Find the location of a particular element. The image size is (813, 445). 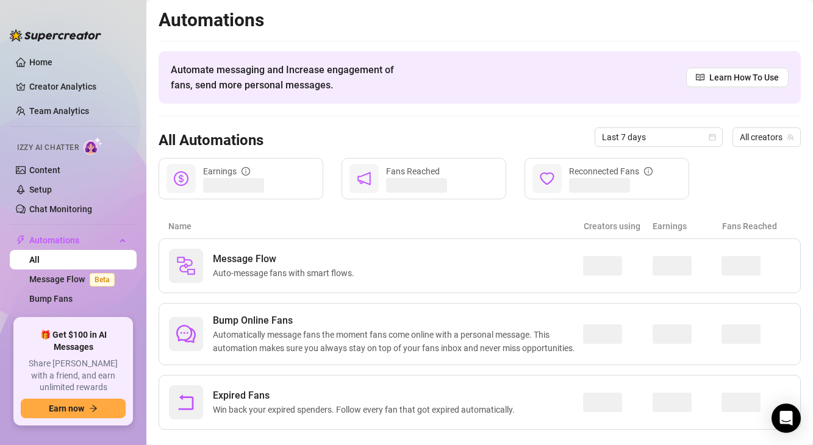

span: Win back your expired spenders. Follow every fan that got expired automatically. is located at coordinates (366, 410).